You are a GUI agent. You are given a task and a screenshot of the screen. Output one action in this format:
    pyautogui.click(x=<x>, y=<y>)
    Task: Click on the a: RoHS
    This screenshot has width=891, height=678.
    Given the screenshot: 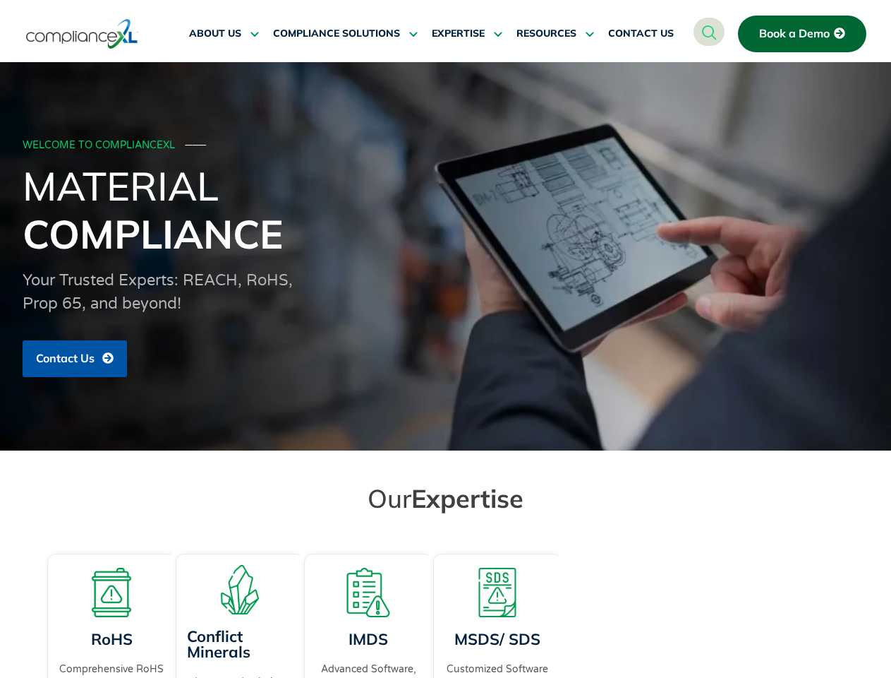 What is the action you would take?
    pyautogui.click(x=111, y=639)
    